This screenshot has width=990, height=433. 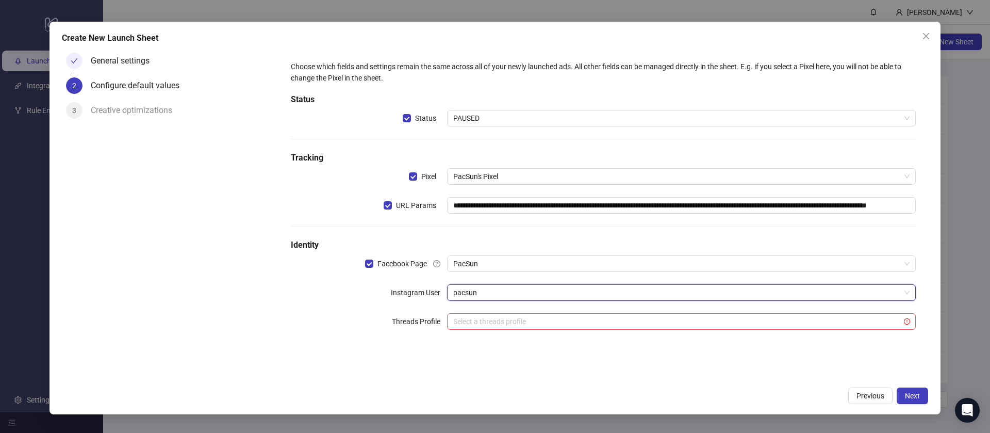 I want to click on h5: Identity, so click(x=604, y=245).